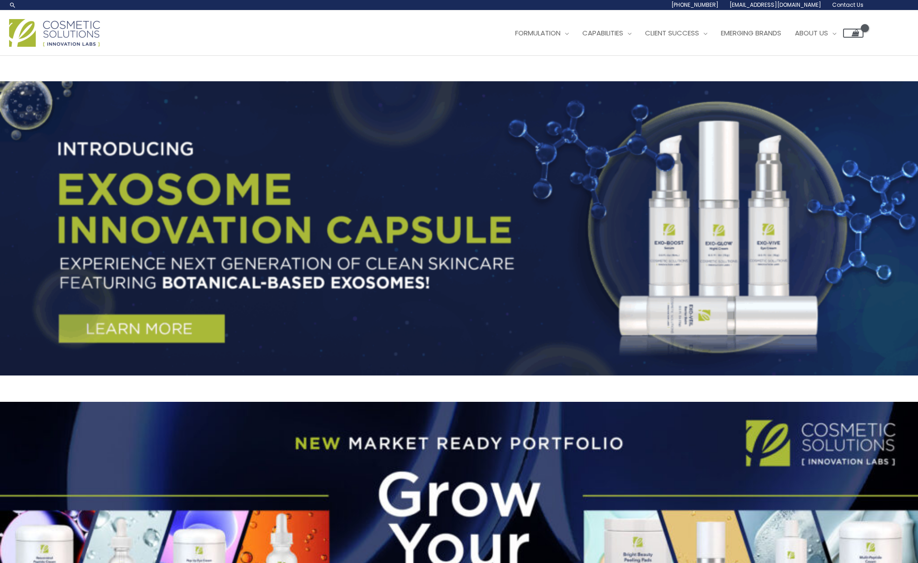 This screenshot has height=563, width=918. What do you see at coordinates (815, 33) in the screenshot?
I see `a: About Us` at bounding box center [815, 33].